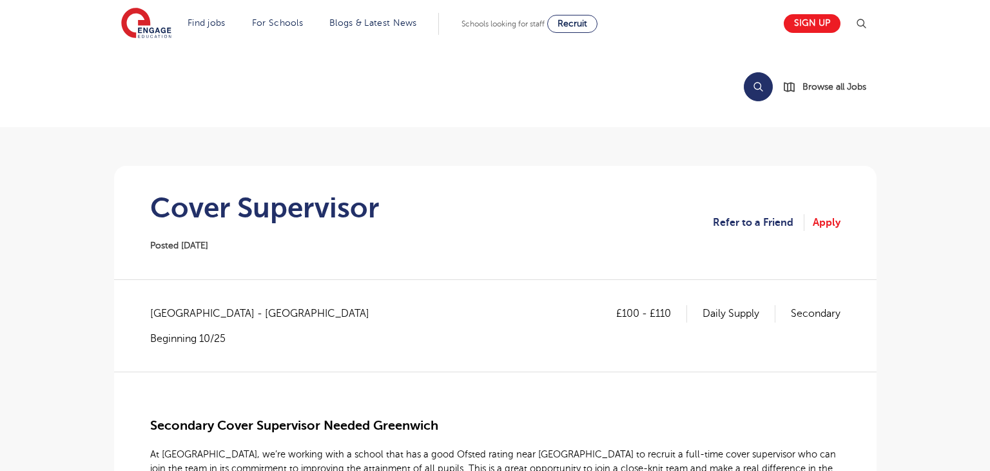  I want to click on p: Daily Supply, so click(739, 313).